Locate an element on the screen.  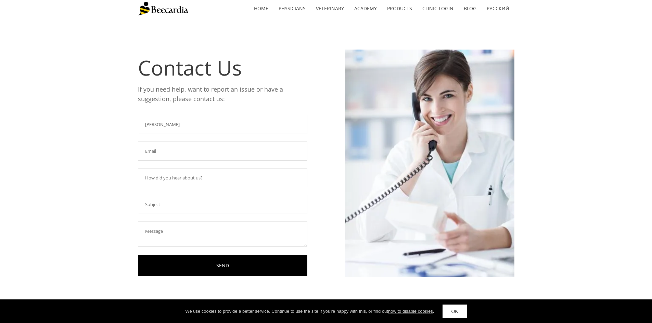
input: How did you hear about us? is located at coordinates (222, 178).